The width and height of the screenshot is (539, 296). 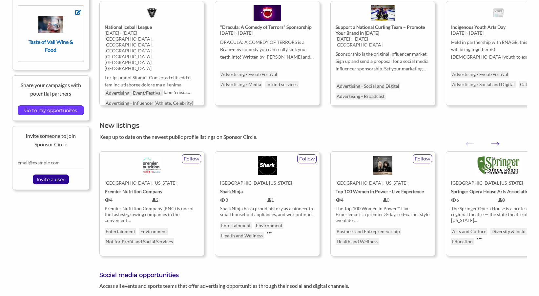 I want to click on a: Environment, so click(x=153, y=232).